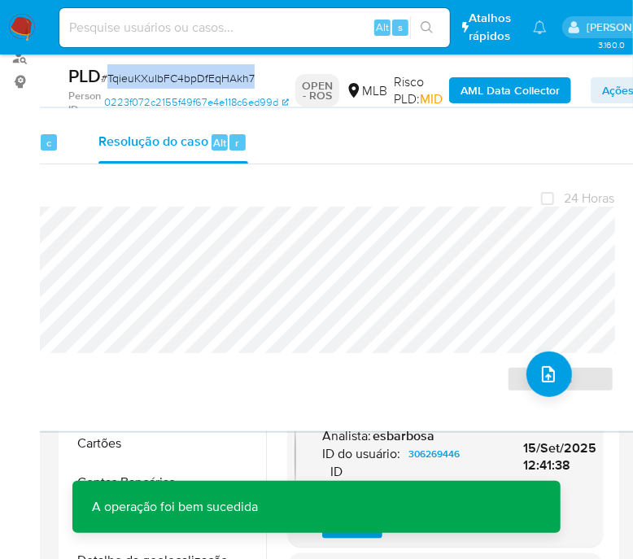  Describe the element at coordinates (434, 454) in the screenshot. I see `span: 306269446` at that location.